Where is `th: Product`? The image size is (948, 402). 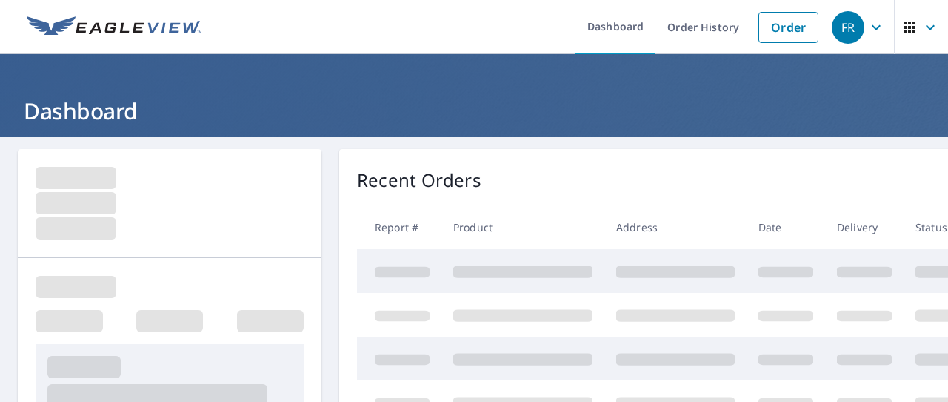 th: Product is located at coordinates (523, 227).